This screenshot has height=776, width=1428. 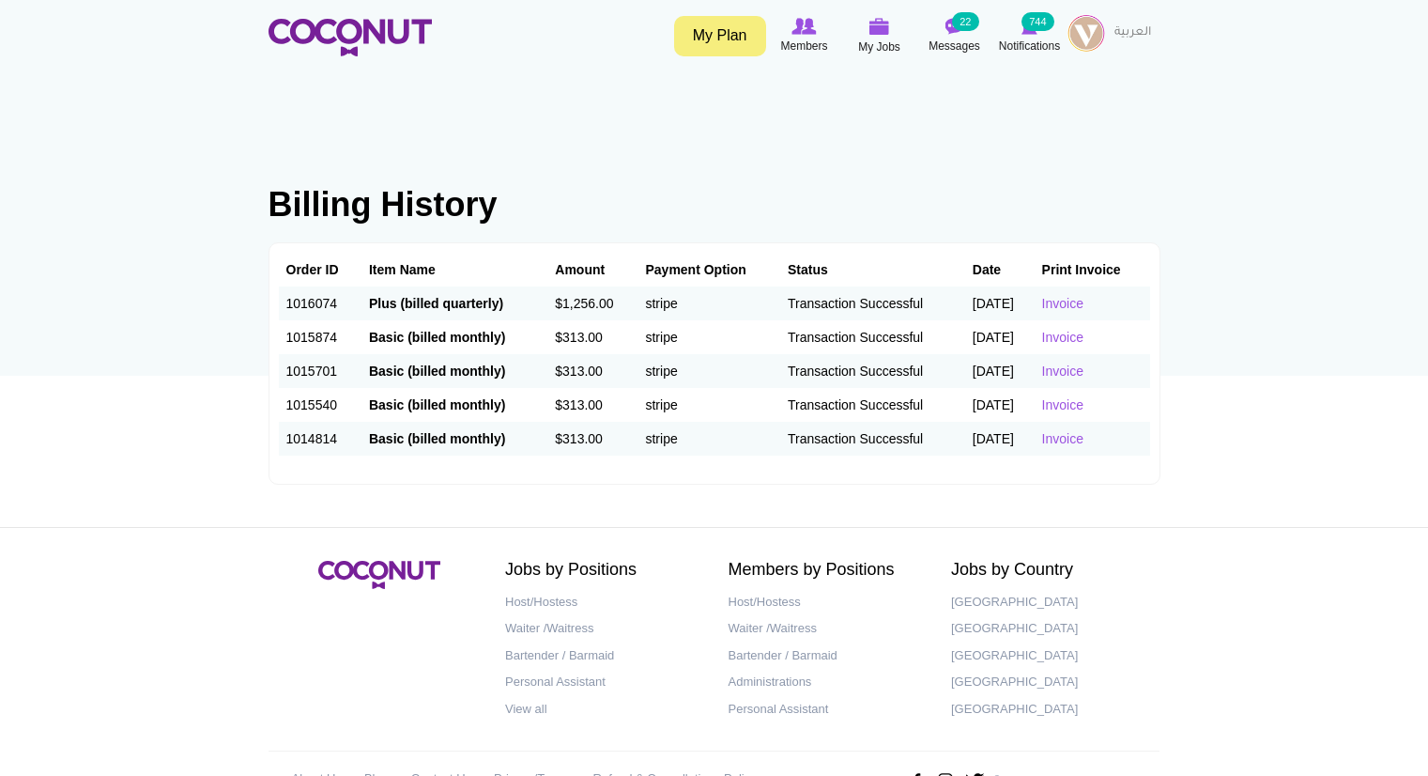 What do you see at coordinates (603, 709) in the screenshot?
I see `a: View all` at bounding box center [603, 709].